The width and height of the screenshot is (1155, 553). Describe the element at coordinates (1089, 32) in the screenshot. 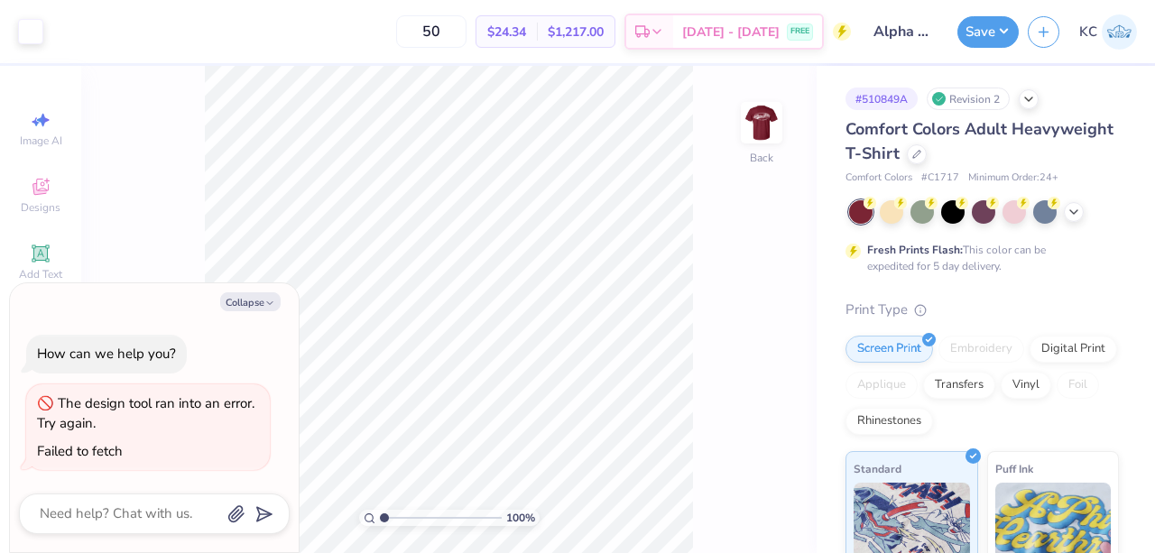

I see `span: KC` at that location.